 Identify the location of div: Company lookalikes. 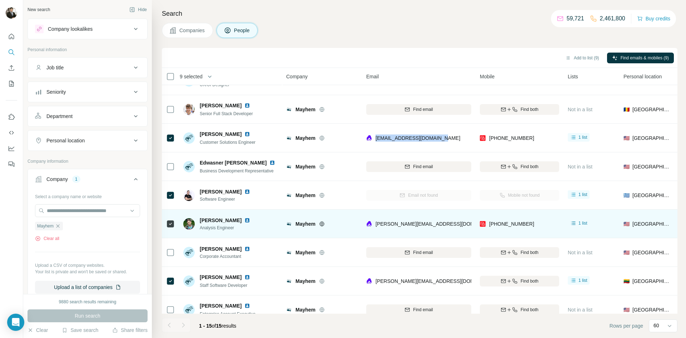
(70, 29).